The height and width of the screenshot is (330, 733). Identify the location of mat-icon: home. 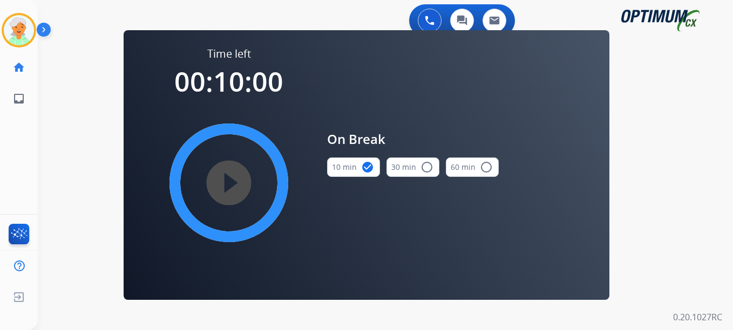
(19, 67).